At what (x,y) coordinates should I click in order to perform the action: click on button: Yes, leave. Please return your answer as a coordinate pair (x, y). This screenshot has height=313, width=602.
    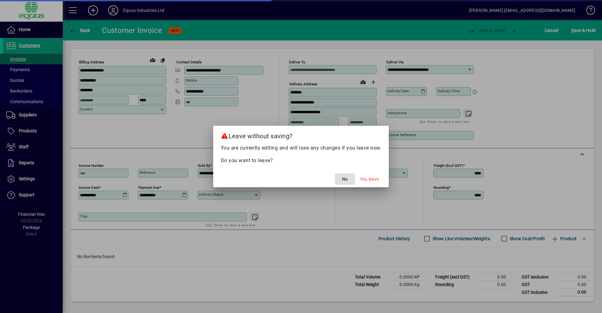
    Looking at the image, I should click on (369, 179).